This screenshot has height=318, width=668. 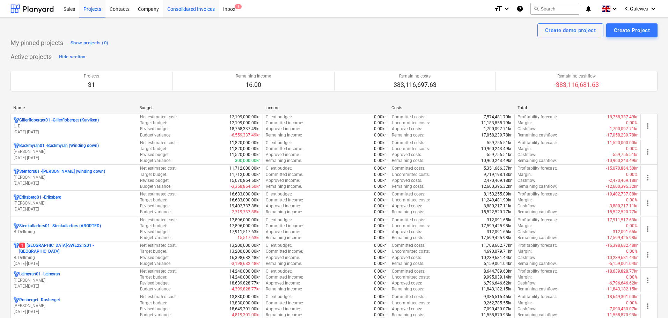 What do you see at coordinates (59, 120) in the screenshot?
I see `p: Gillerfloberget01 - Gillerfloberget (Karviken)` at bounding box center [59, 120].